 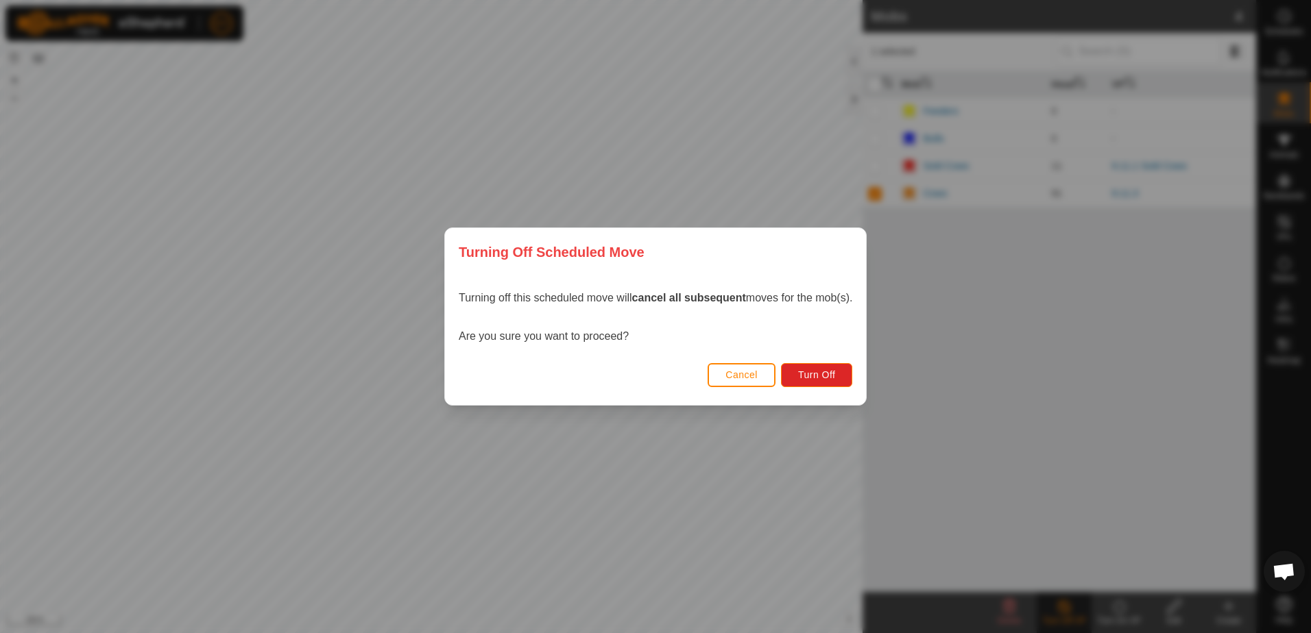 I want to click on span: Turning Off Scheduled Move, so click(x=551, y=252).